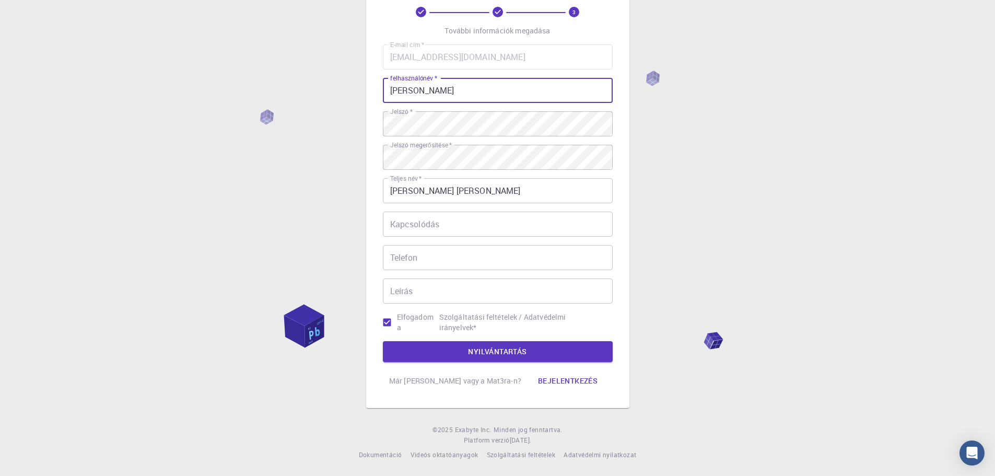 This screenshot has height=476, width=995. I want to click on font: Exabyte Inc., so click(473, 429).